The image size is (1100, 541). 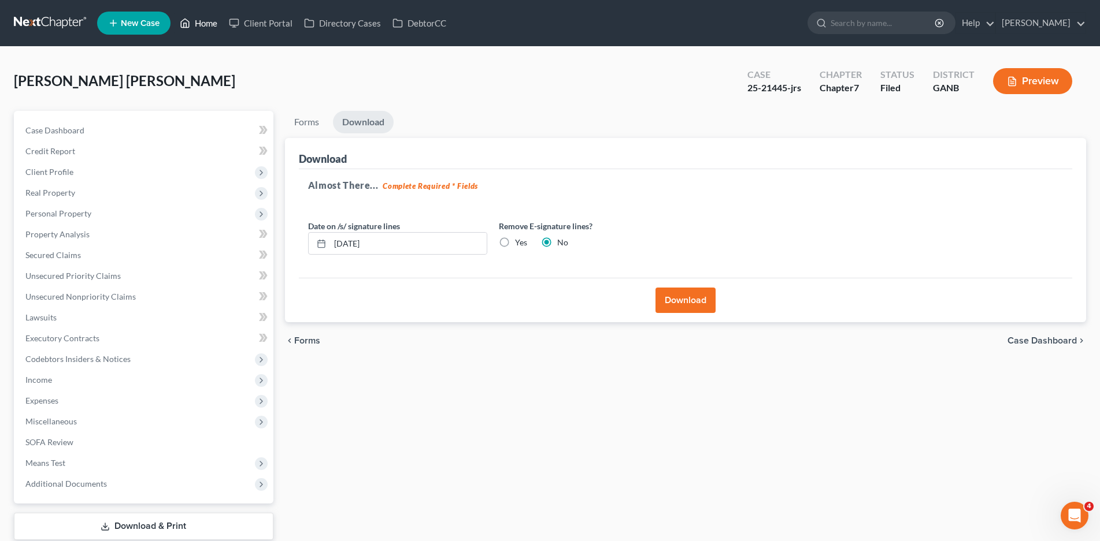 What do you see at coordinates (363, 122) in the screenshot?
I see `a: Download` at bounding box center [363, 122].